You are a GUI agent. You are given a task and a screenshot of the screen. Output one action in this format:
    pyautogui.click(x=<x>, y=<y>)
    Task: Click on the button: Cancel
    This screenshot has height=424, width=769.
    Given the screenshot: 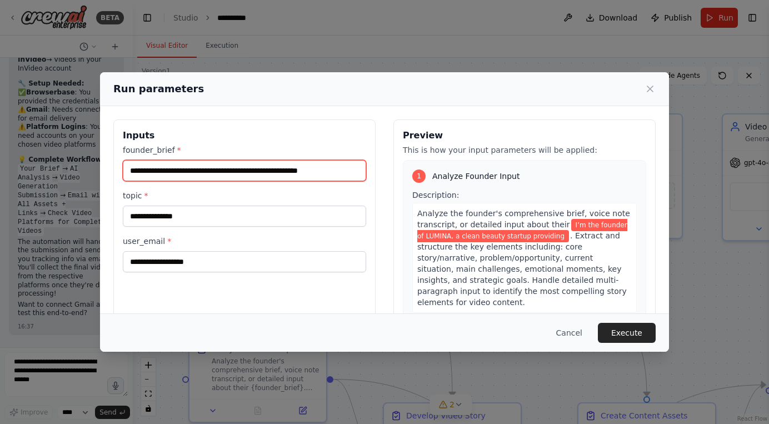 What is the action you would take?
    pyautogui.click(x=569, y=333)
    